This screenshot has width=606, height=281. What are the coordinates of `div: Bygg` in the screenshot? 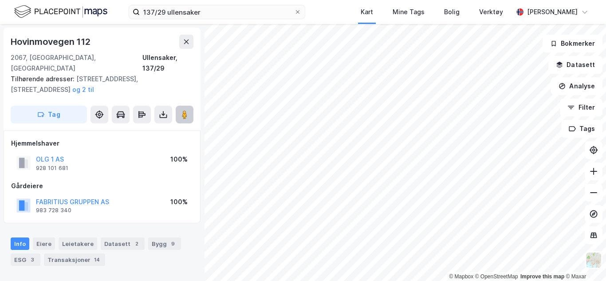 It's located at (165, 244).